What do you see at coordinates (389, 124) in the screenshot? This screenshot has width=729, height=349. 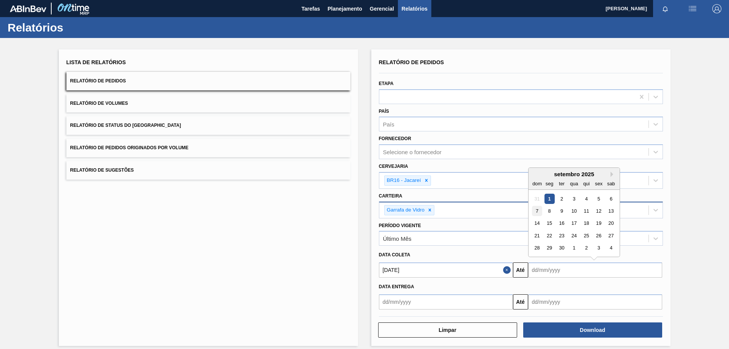 I see `div: País` at bounding box center [389, 124].